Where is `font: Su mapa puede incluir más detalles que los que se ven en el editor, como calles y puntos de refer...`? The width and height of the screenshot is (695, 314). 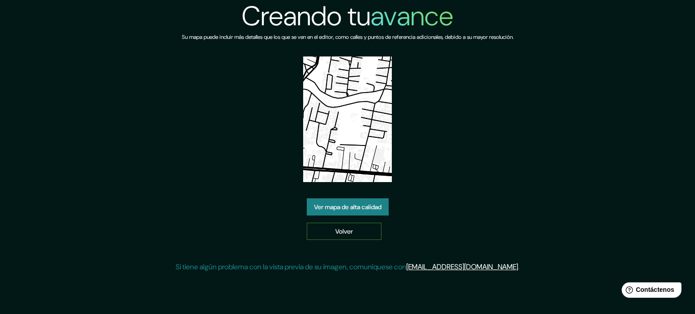 font: Su mapa puede incluir más detalles que los que se ven en el editor, como calles y puntos de refer... is located at coordinates (347, 37).